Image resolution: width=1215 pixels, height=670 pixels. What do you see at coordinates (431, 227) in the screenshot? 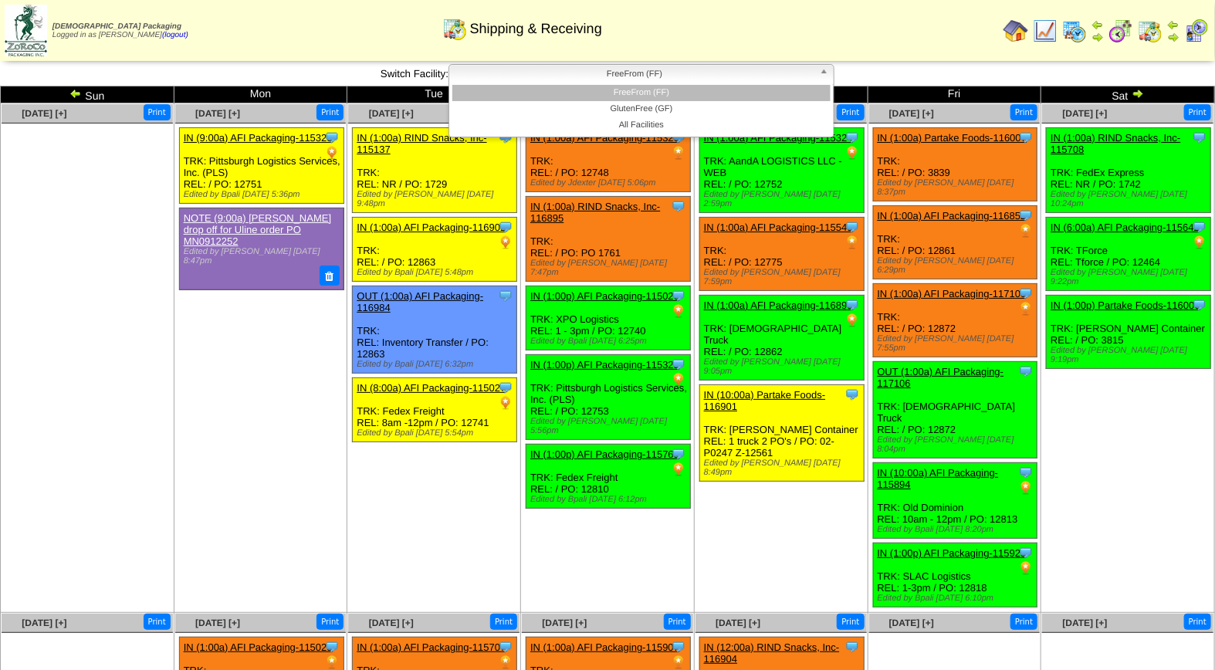
I see `a: IN (1:00a) AFI Packaging-116902` at bounding box center [431, 227].